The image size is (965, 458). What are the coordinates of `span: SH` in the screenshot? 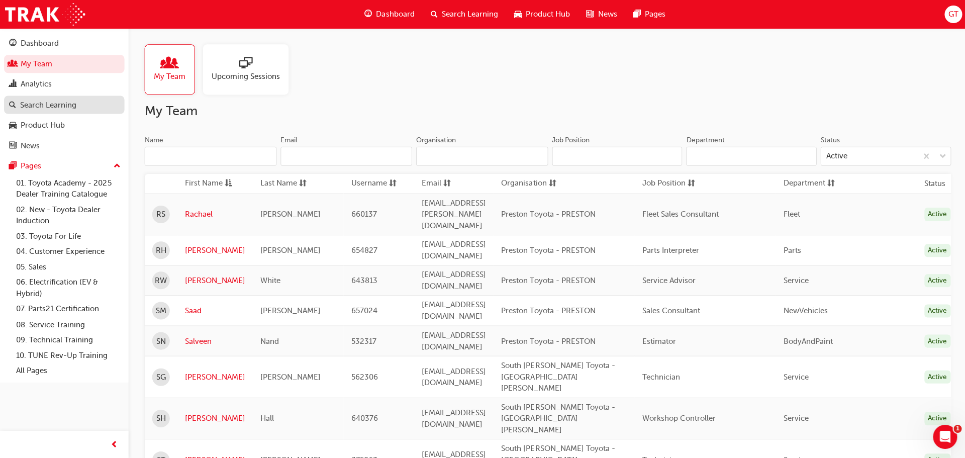 It's located at (160, 417).